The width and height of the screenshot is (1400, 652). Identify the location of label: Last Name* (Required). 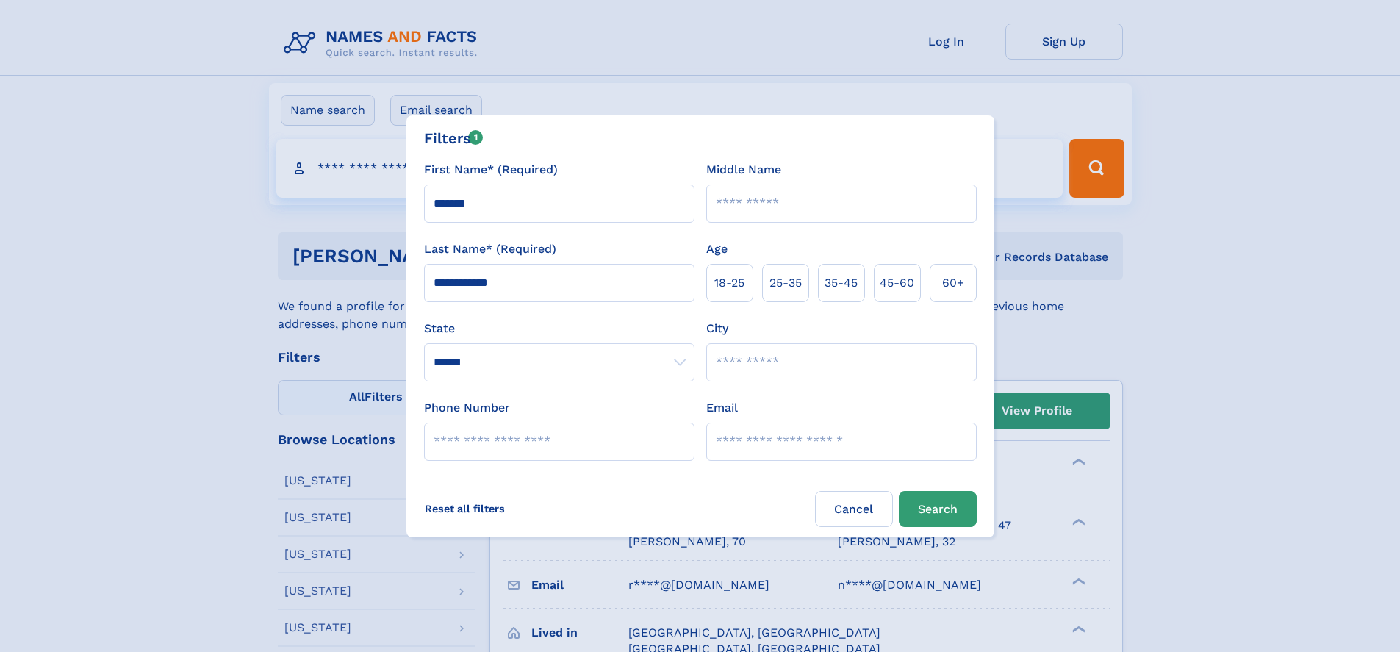
(490, 249).